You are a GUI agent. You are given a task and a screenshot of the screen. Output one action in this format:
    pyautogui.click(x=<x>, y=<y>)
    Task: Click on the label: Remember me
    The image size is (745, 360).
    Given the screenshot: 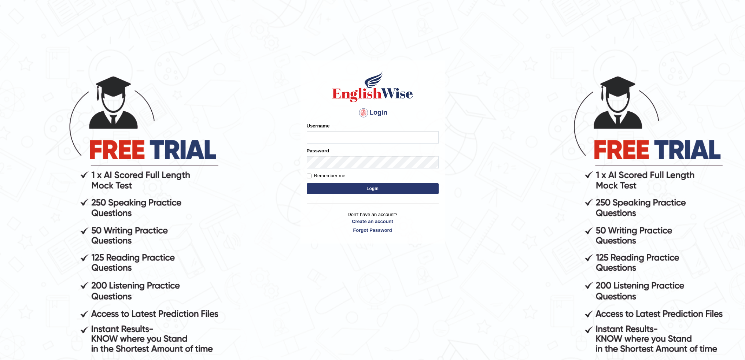 What is the action you would take?
    pyautogui.click(x=326, y=176)
    